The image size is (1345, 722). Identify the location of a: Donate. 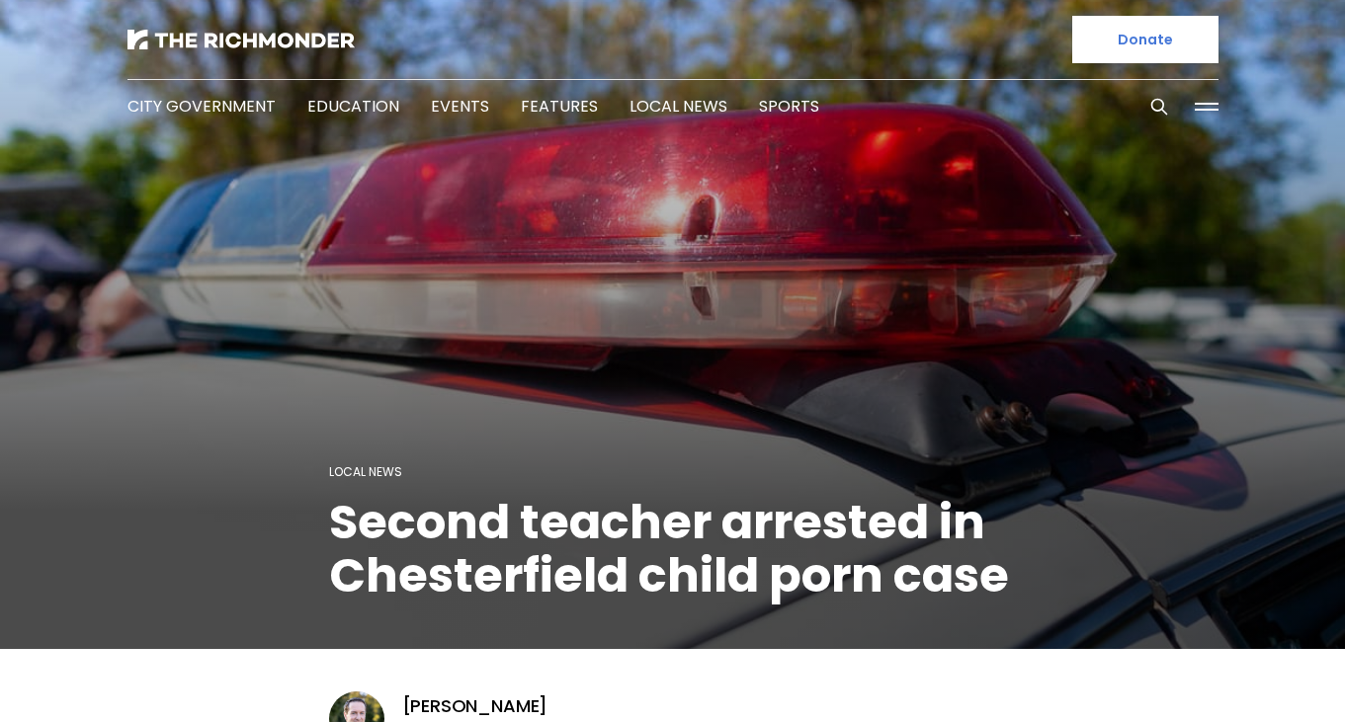
(1145, 40).